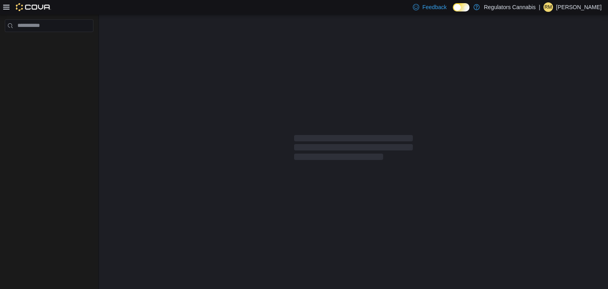 The height and width of the screenshot is (289, 608). I want to click on span: Dark Mode, so click(453, 11).